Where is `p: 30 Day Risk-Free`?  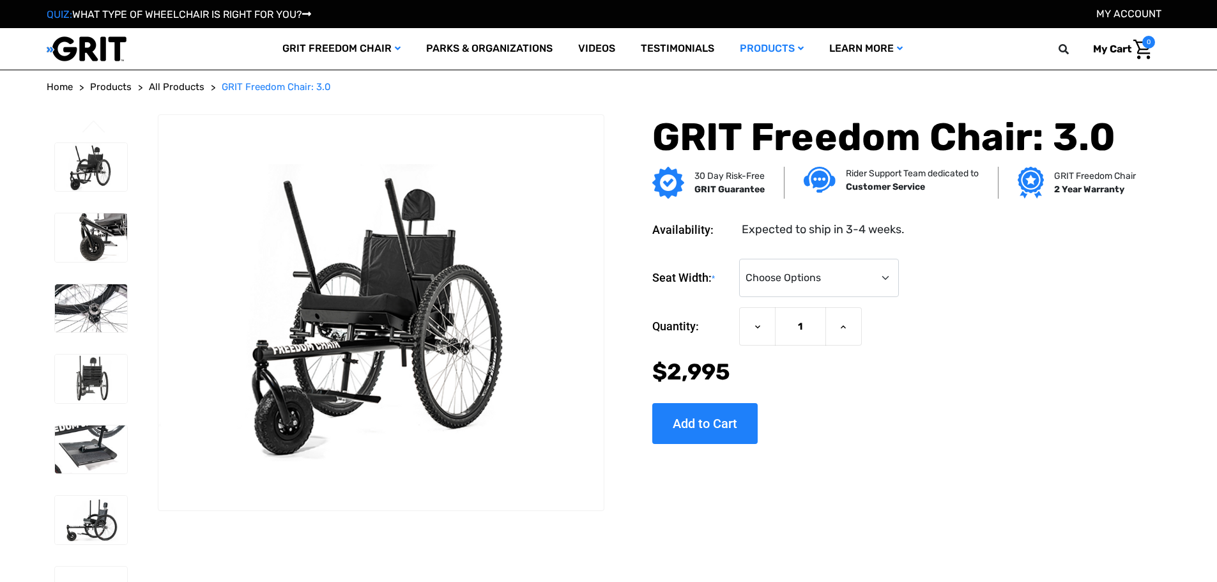 p: 30 Day Risk-Free is located at coordinates (730, 176).